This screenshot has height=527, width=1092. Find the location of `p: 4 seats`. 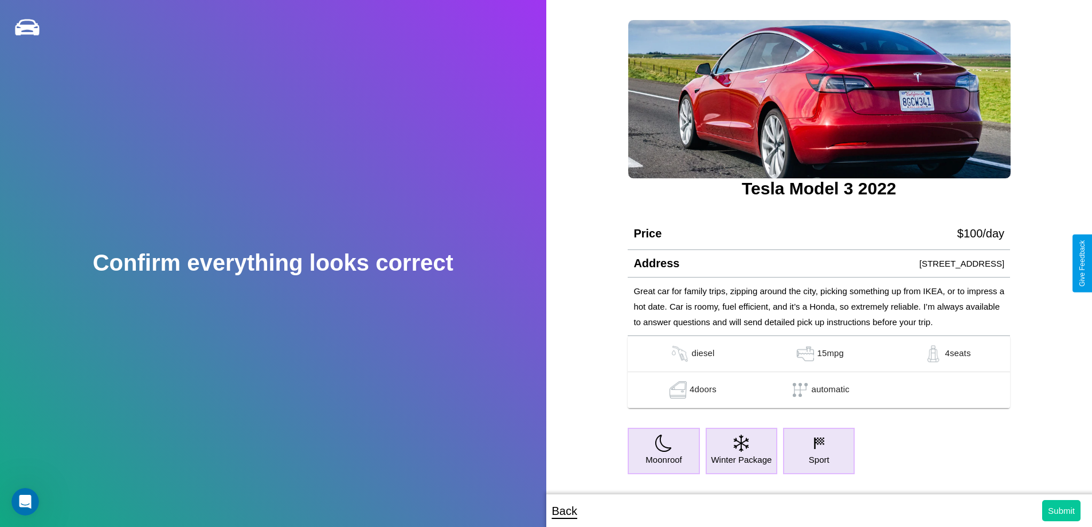

p: 4 seats is located at coordinates (957, 354).